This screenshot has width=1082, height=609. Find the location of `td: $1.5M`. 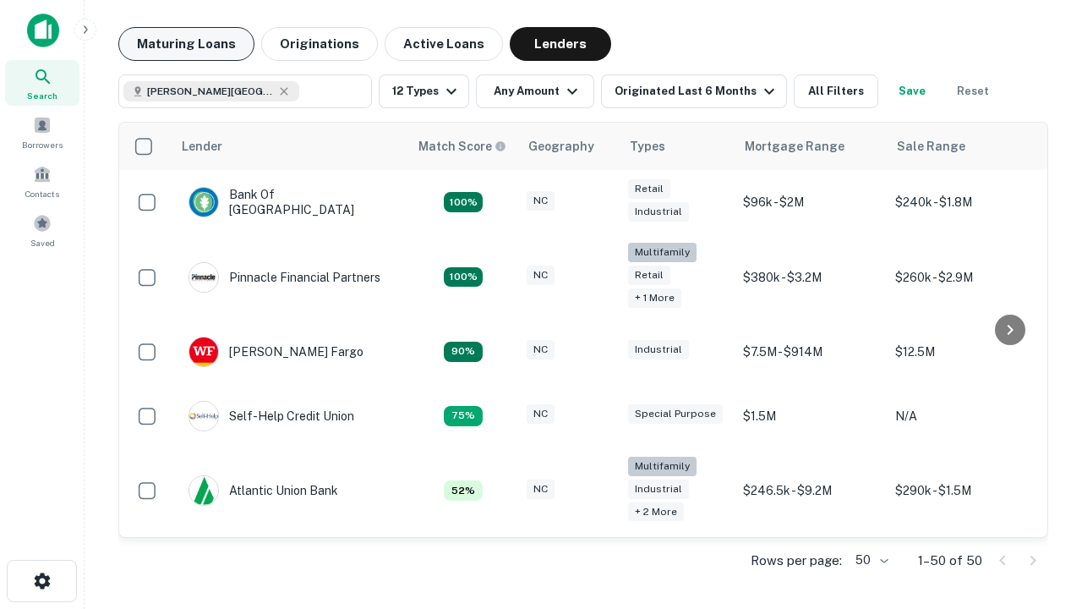

td: $1.5M is located at coordinates (811, 416).